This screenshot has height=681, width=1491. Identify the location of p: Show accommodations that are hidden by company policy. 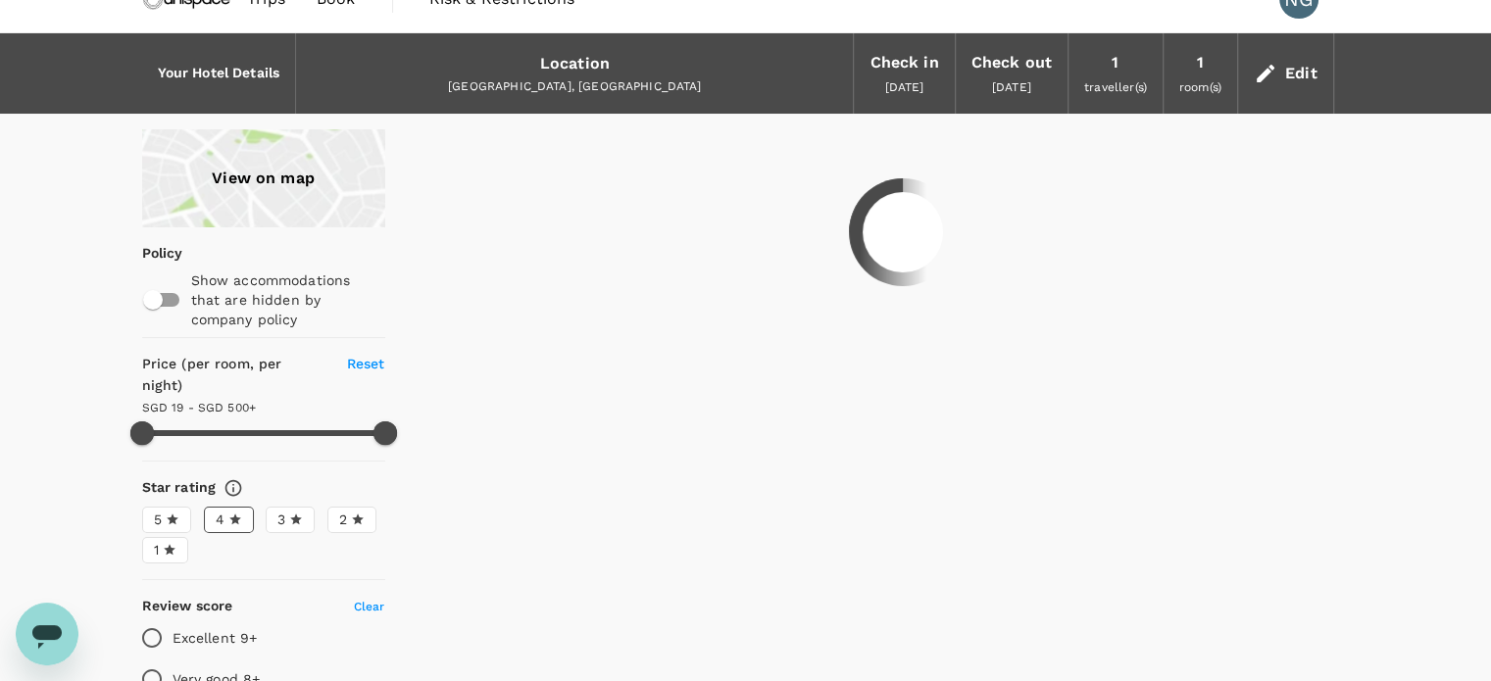
(287, 300).